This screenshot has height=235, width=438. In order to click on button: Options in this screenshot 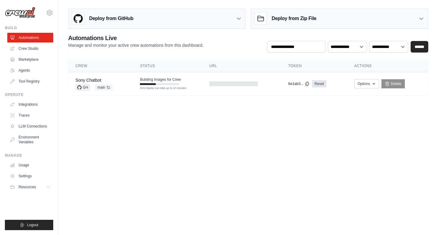, I will do `click(367, 84)`.